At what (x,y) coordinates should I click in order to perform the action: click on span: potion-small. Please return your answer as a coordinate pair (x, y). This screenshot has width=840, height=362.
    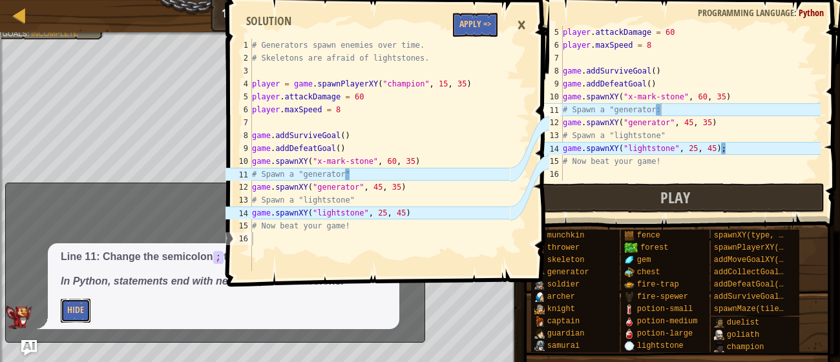
    Looking at the image, I should click on (665, 309).